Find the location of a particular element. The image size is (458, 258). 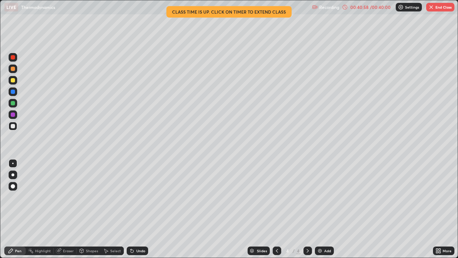

div: Undo is located at coordinates (141, 251).